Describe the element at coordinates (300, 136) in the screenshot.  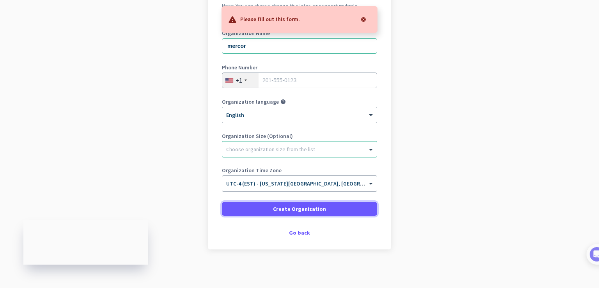
I see `label: Organization Size (Optional)` at that location.